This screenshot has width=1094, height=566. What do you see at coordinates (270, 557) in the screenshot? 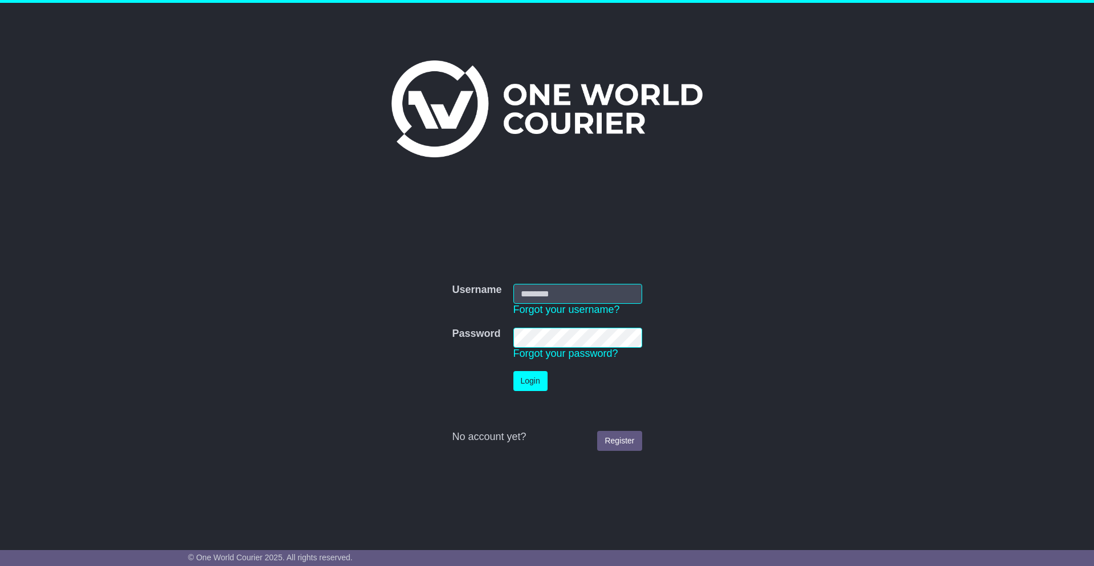
I see `span: © One World Courier 2025. All rights reserved.` at bounding box center [270, 557].